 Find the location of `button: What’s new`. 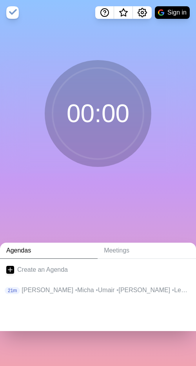

button: What’s new is located at coordinates (124, 13).